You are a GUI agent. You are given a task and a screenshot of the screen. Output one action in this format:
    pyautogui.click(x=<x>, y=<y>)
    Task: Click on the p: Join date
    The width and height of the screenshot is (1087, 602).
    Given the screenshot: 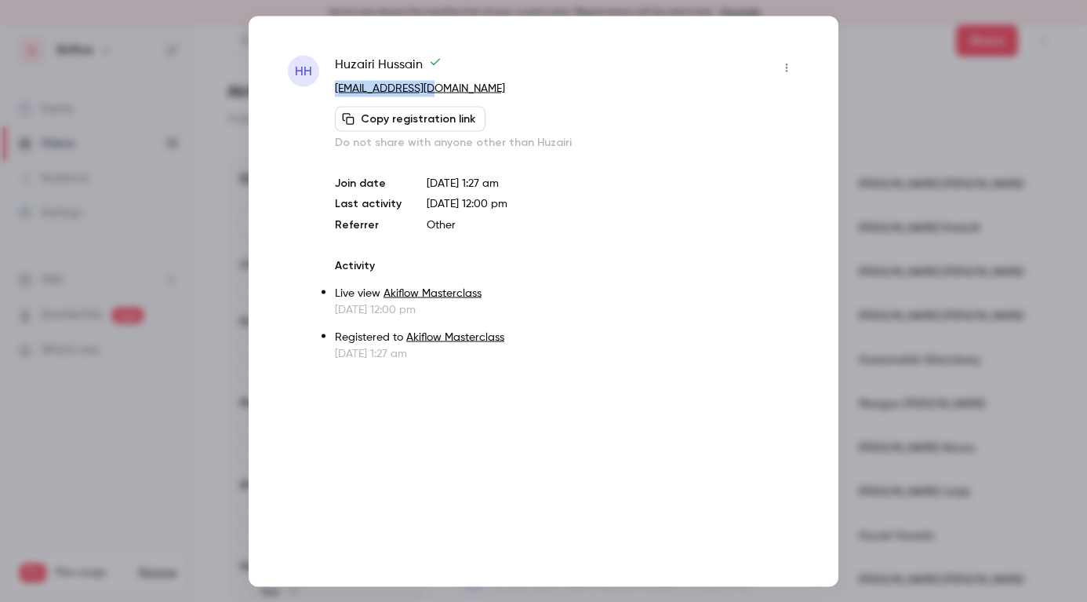 What is the action you would take?
    pyautogui.click(x=368, y=183)
    